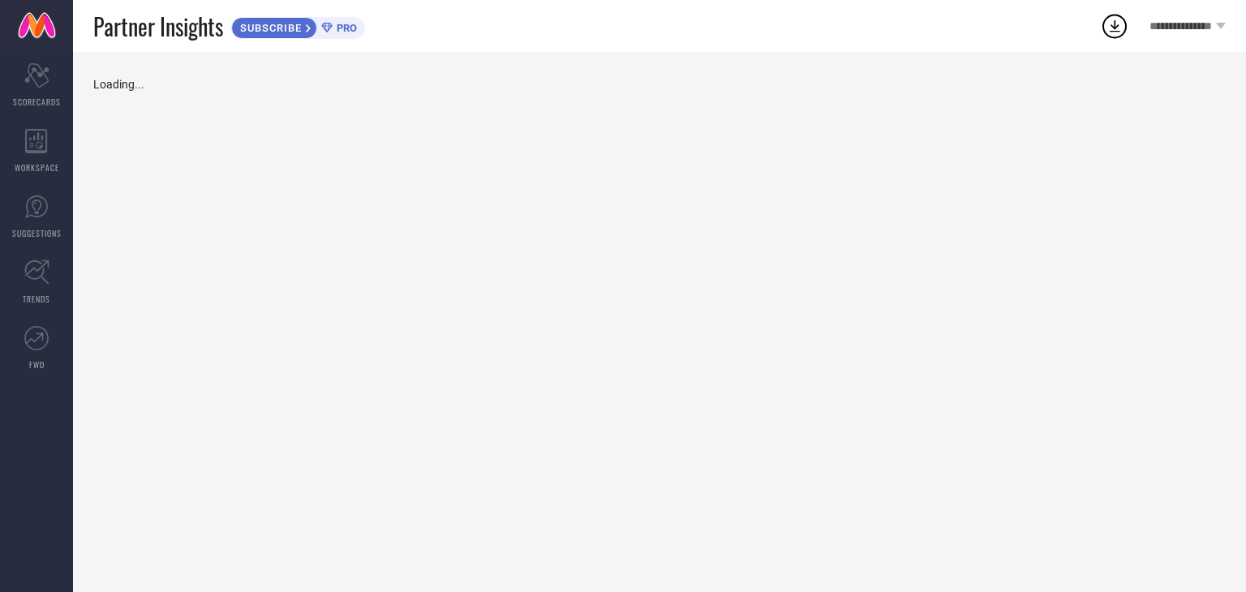  Describe the element at coordinates (118, 84) in the screenshot. I see `span: Loading...` at that location.